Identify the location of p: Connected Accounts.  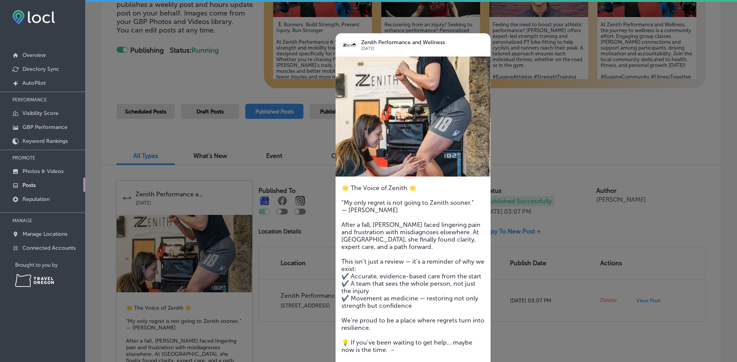
(49, 248).